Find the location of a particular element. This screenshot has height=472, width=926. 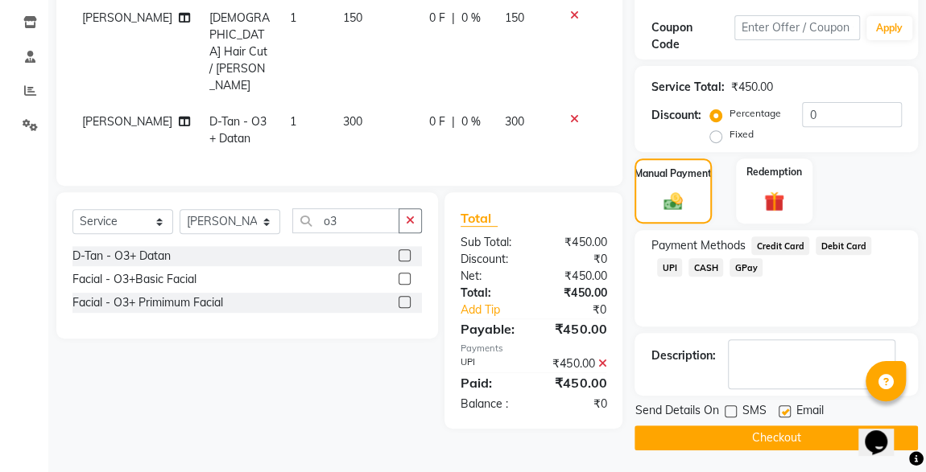

img: _gift.svg is located at coordinates (774, 202).